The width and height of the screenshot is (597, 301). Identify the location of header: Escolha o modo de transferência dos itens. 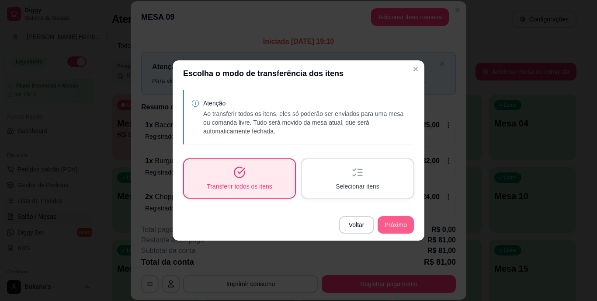
(298, 73).